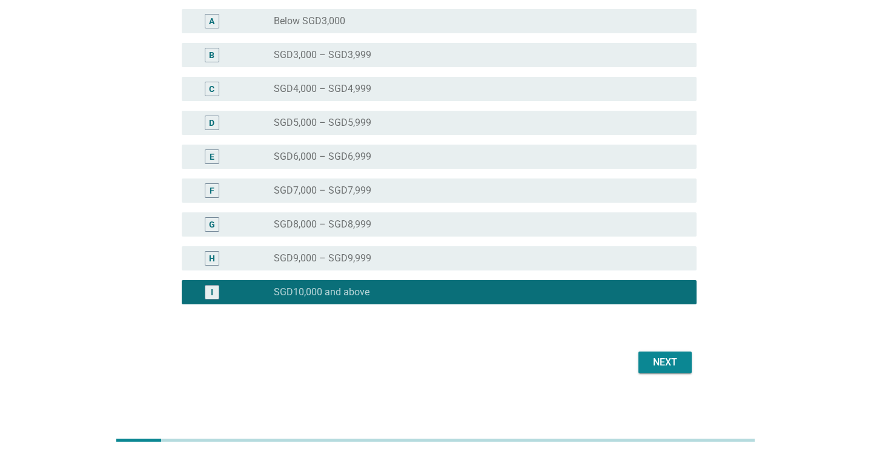 This screenshot has width=871, height=455. I want to click on label: SGD10,000 and above, so click(321, 292).